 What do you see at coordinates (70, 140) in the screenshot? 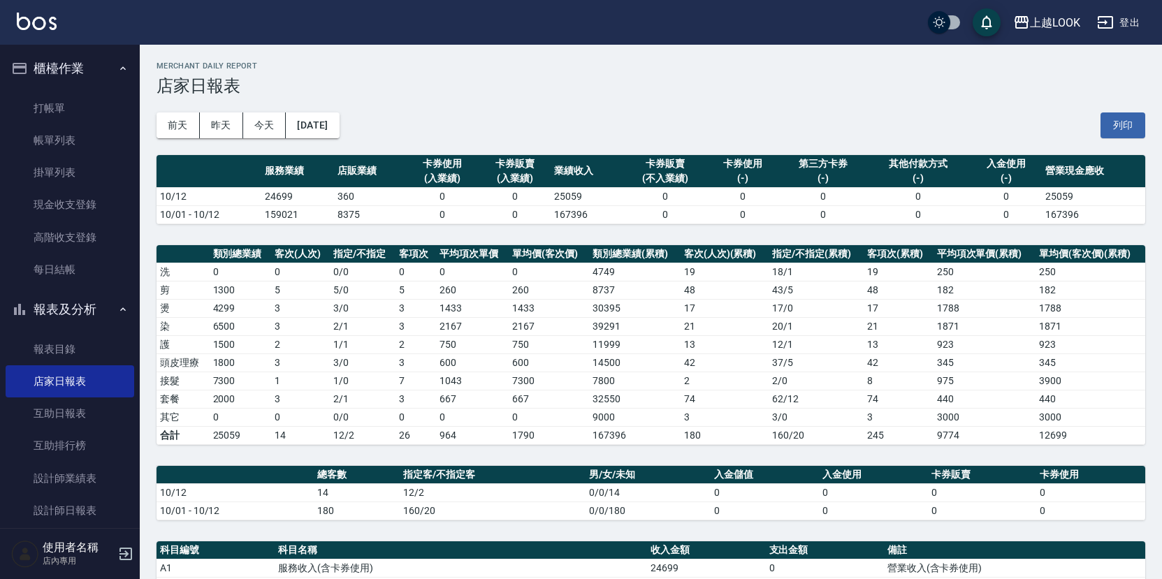
I see `a: 帳單列表` at bounding box center [70, 140].